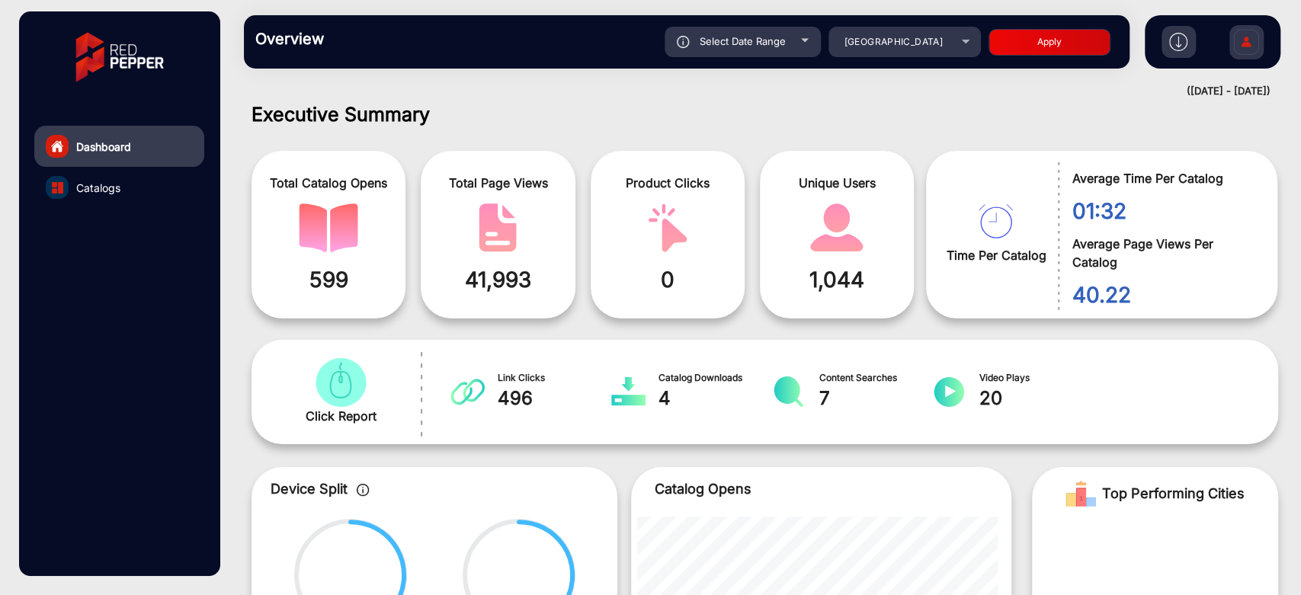 The image size is (1301, 595). Describe the element at coordinates (715, 399) in the screenshot. I see `span: 4` at that location.